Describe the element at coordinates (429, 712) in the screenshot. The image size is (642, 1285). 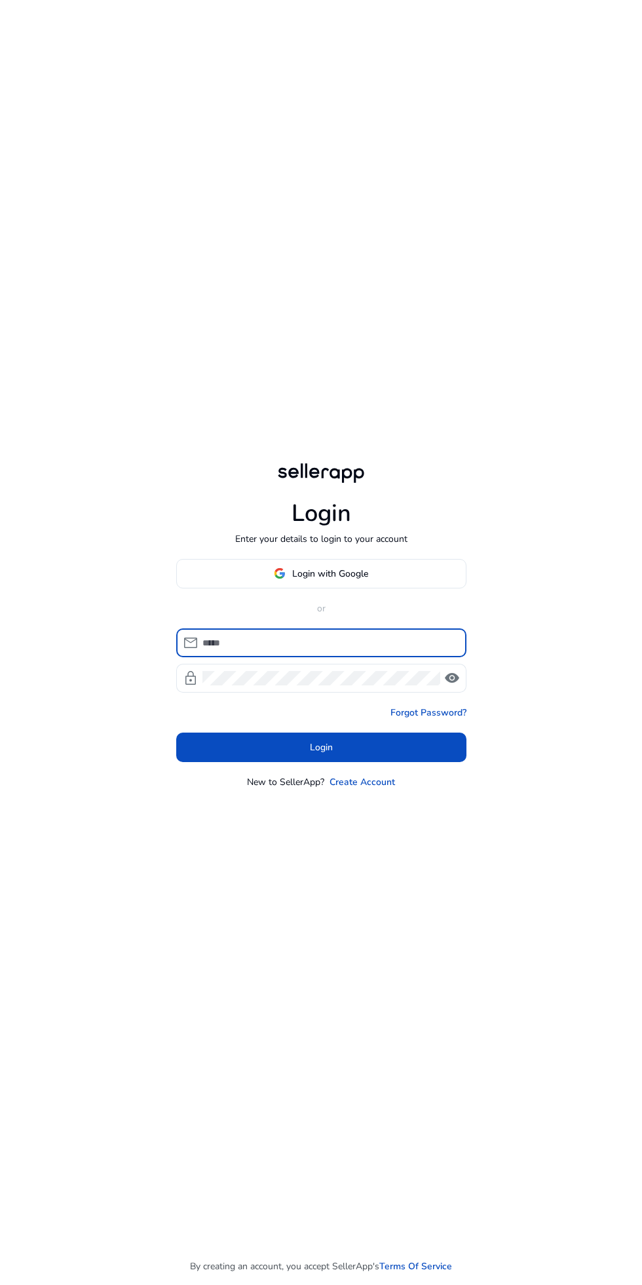
I see `a: Forgot Password?` at that location.